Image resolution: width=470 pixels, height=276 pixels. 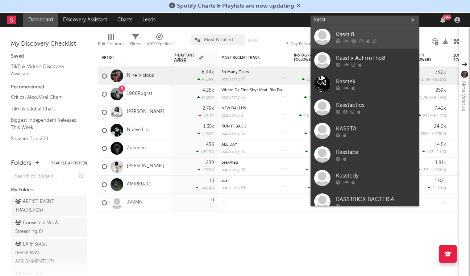 I want to click on span: Dismiss, so click(x=298, y=6).